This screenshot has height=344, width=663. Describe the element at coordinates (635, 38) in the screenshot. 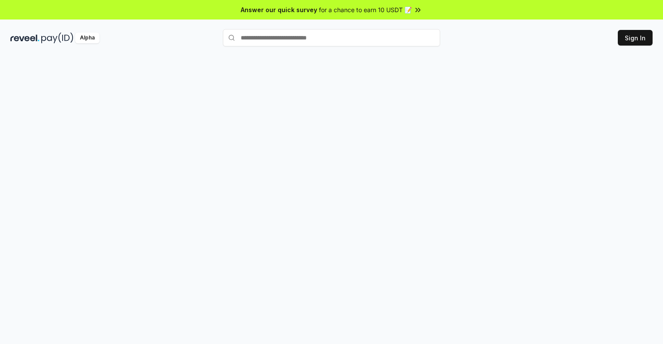

I see `button: Sign In` at that location.